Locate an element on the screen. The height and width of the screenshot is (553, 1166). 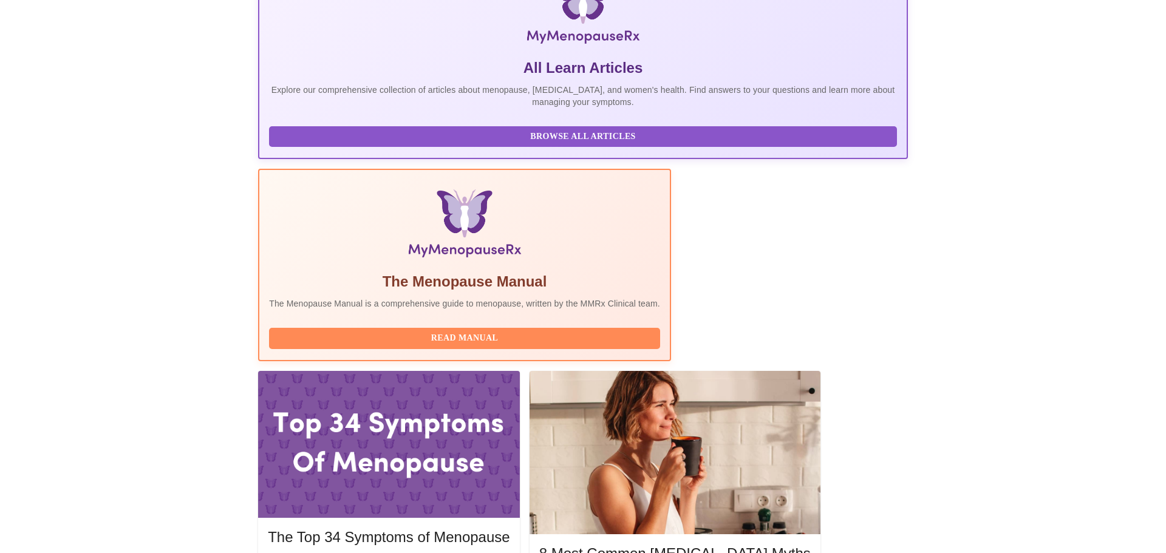
img: Menopause Manual is located at coordinates (464, 226).